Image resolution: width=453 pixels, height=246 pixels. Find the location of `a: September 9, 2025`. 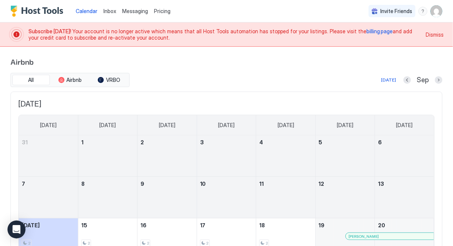

a: September 9, 2025 is located at coordinates (167, 184).